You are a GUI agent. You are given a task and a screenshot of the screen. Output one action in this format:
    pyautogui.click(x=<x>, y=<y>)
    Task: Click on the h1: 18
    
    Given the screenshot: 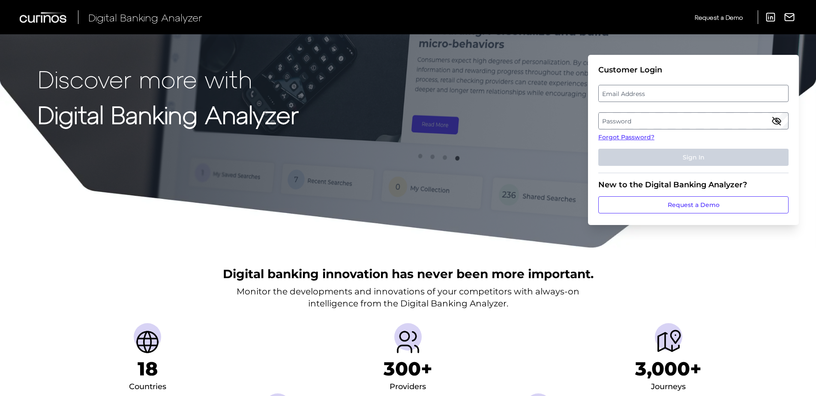 What is the action you would take?
    pyautogui.click(x=147, y=368)
    